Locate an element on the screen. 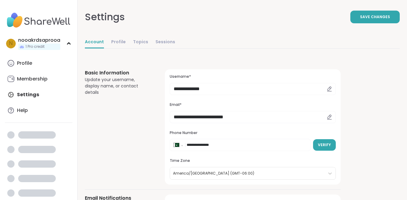 The width and height of the screenshot is (407, 200). div: Help is located at coordinates (22, 111).